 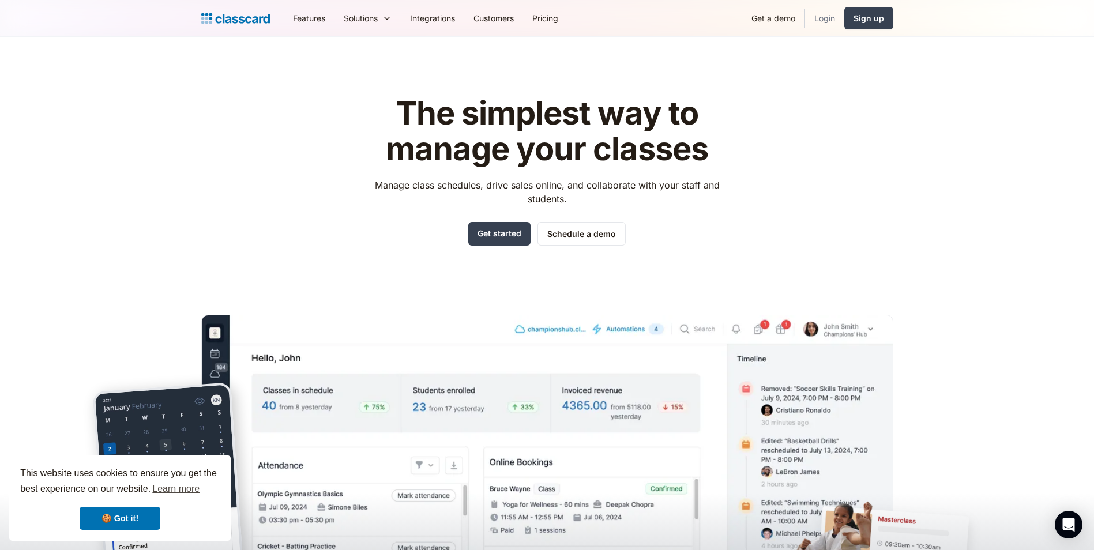 I want to click on a: Sign up, so click(x=868, y=18).